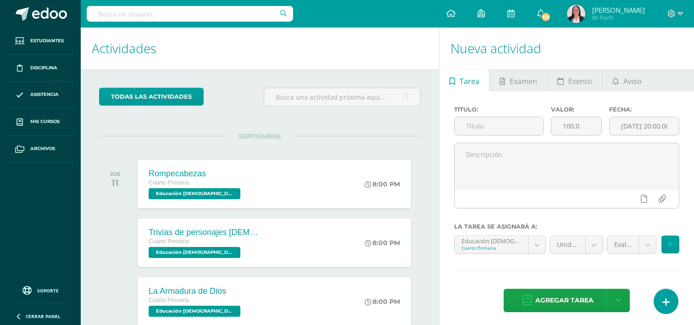  Describe the element at coordinates (48, 290) in the screenshot. I see `span: Soporte` at that location.